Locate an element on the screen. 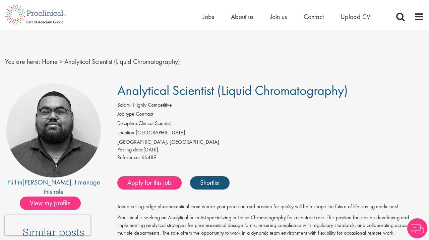 The width and height of the screenshot is (429, 240). span: Upload CV is located at coordinates (355, 17).